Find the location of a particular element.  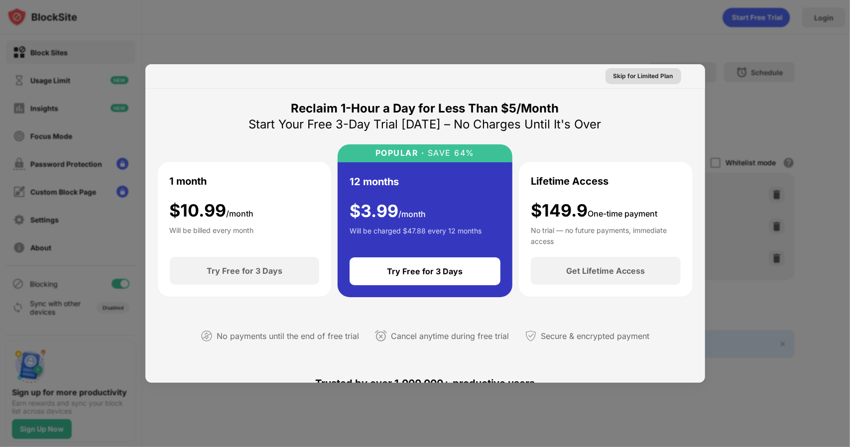

div: Skip for Limited Plan is located at coordinates (643, 76).